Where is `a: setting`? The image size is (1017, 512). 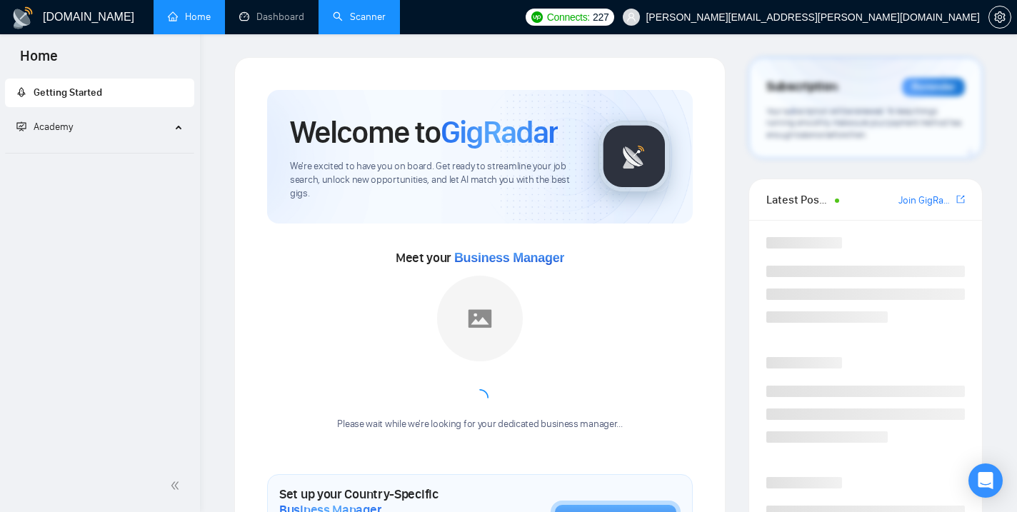
a: setting is located at coordinates (1000, 17).